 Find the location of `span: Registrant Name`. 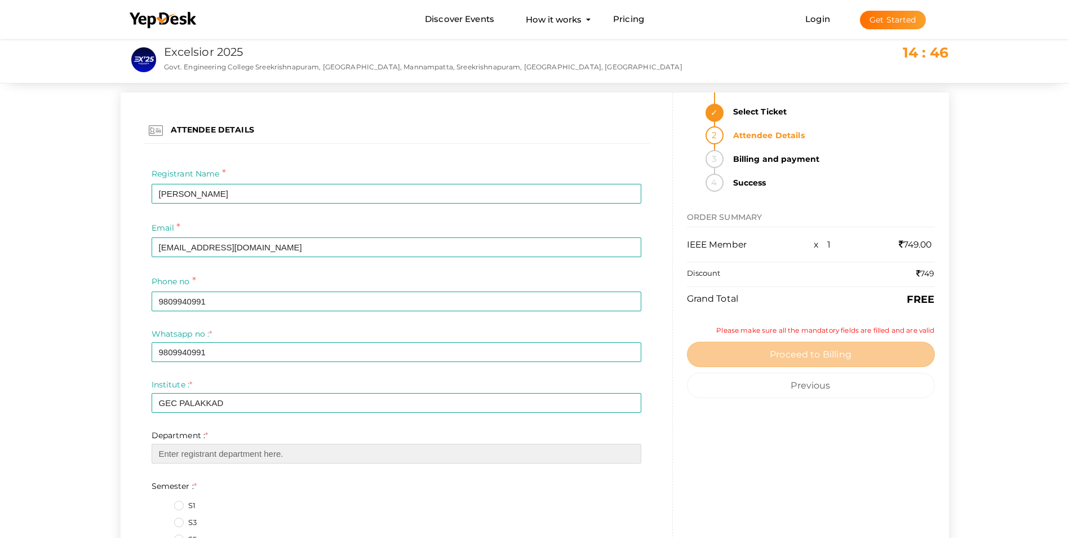

span: Registrant Name is located at coordinates (185, 174).